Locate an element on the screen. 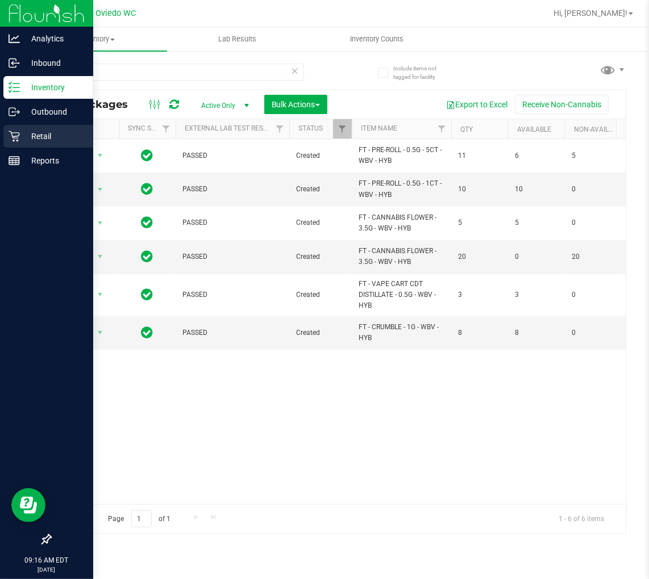 The image size is (649, 579). a: Lab Results is located at coordinates (237, 39).